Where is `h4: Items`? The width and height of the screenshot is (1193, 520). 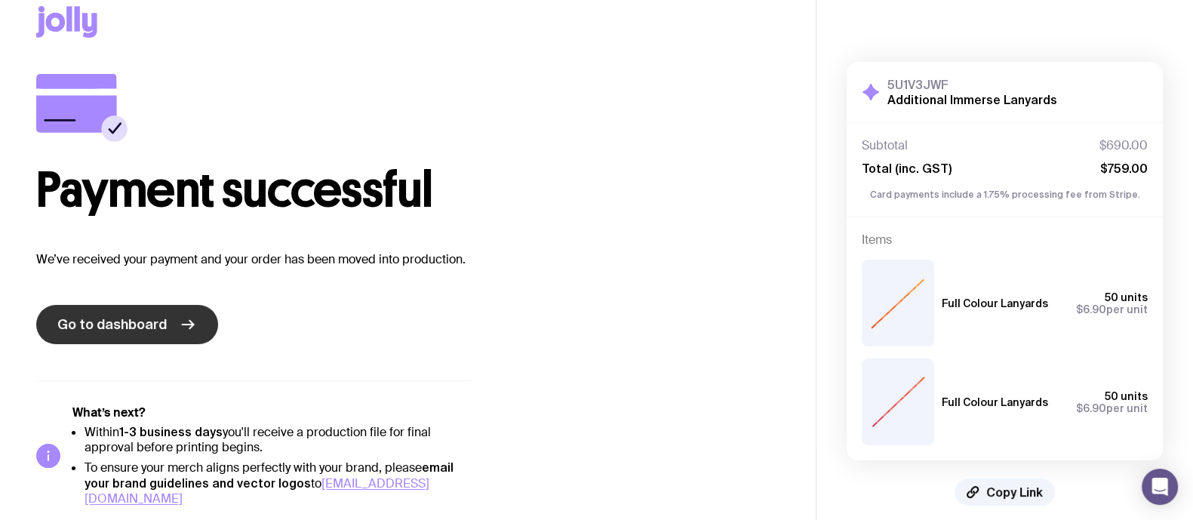 h4: Items is located at coordinates (1005, 240).